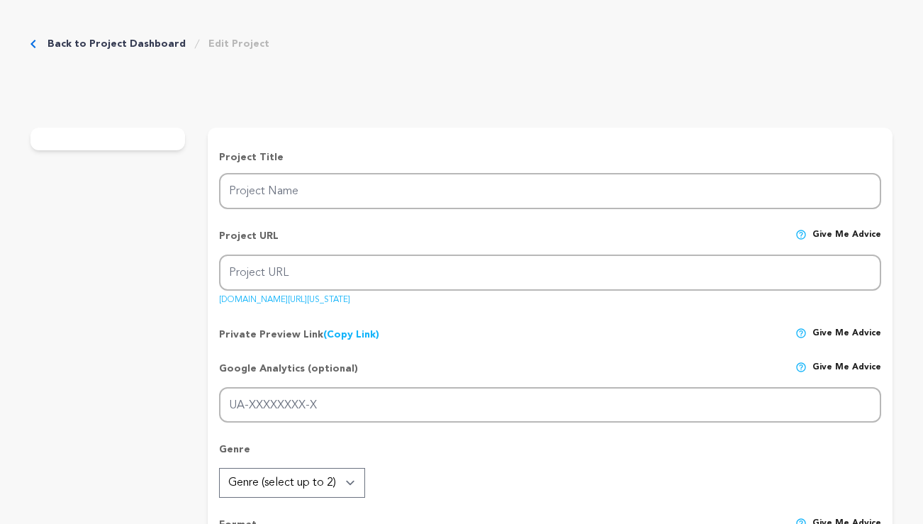  What do you see at coordinates (550, 272) in the screenshot?
I see `input: Project URL` at bounding box center [550, 272].